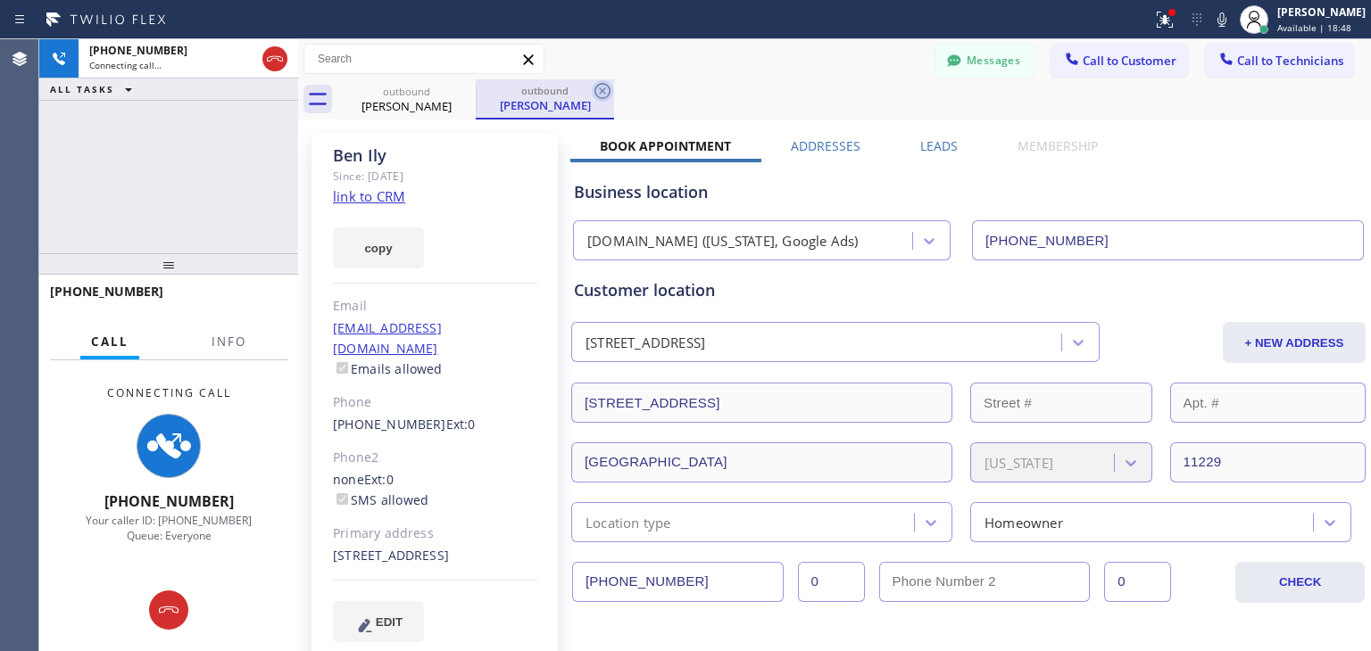 Image resolution: width=1371 pixels, height=651 pixels. Describe the element at coordinates (1058, 145) in the screenshot. I see `label: Membership` at that location.